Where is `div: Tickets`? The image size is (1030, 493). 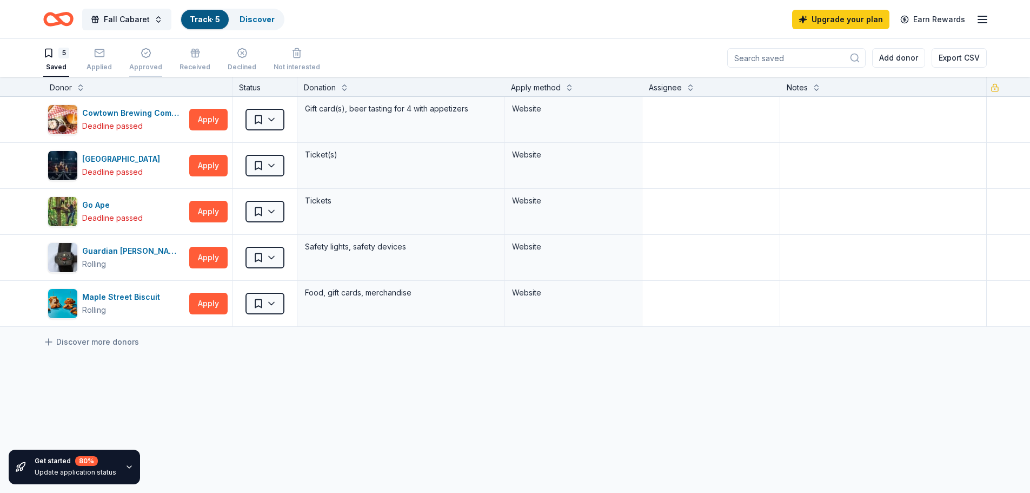 div: Tickets is located at coordinates (401, 201).